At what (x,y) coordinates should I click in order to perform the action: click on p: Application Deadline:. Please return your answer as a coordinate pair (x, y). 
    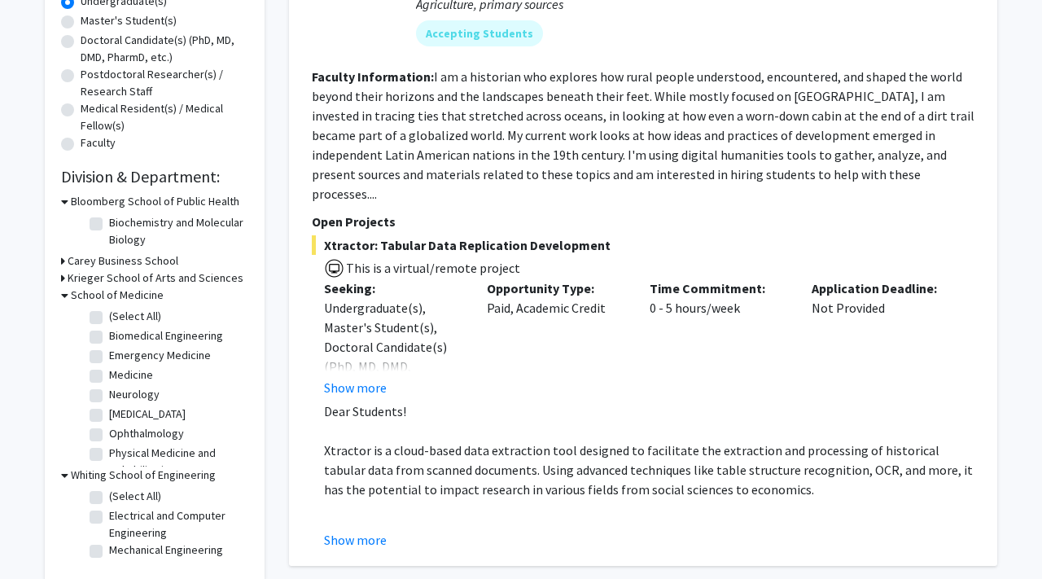
    Looking at the image, I should click on (881, 288).